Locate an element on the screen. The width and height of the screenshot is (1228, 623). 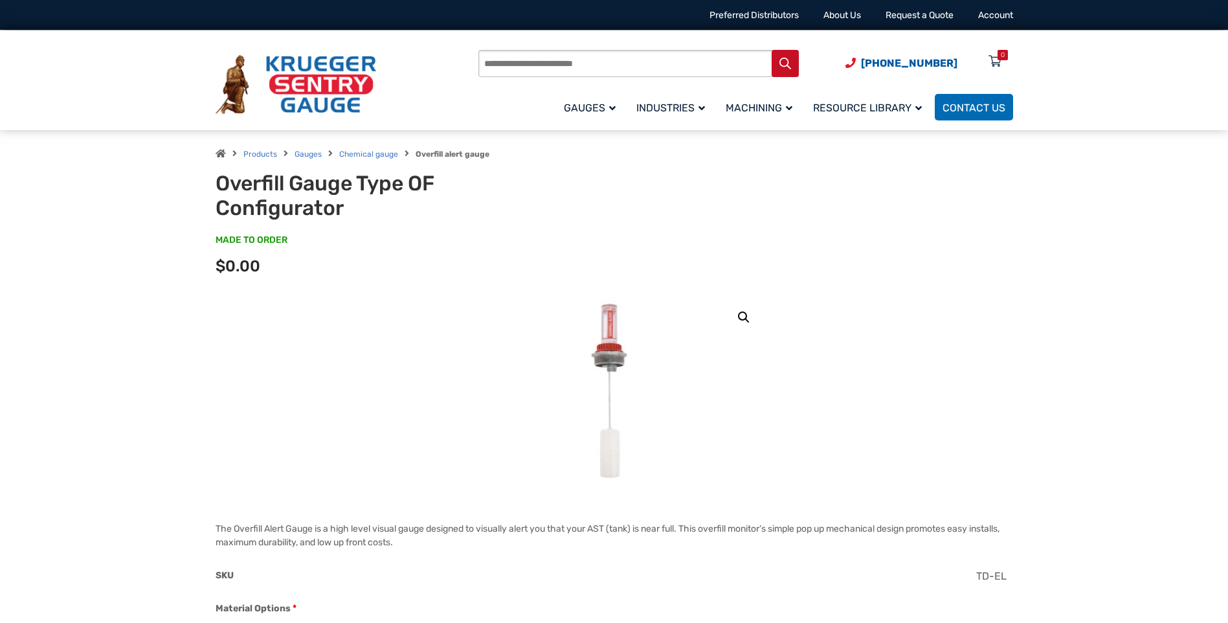
span: Resource Library is located at coordinates (867, 107).